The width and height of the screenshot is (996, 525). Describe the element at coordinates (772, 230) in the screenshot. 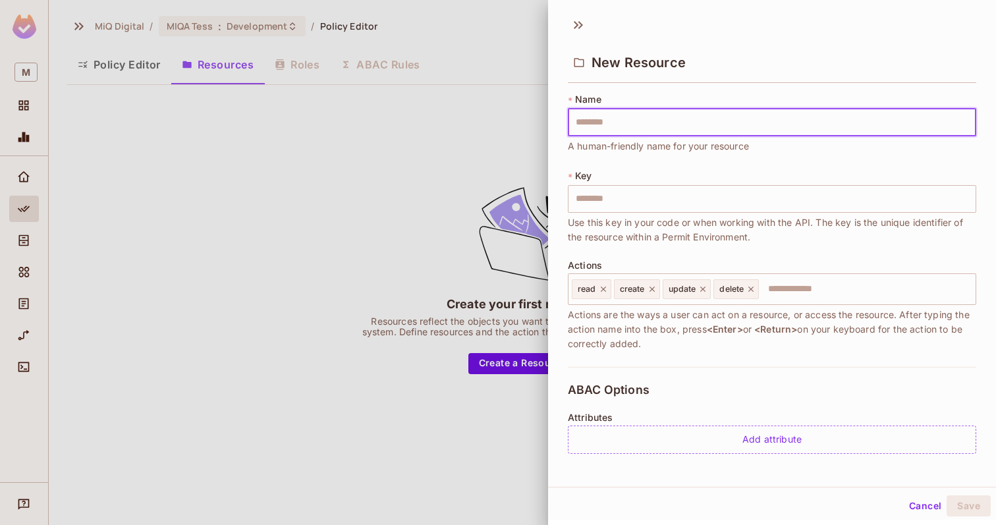

I see `span: Use this key in your code or when working with the API. The key is the unique identifier of the r...` at that location.